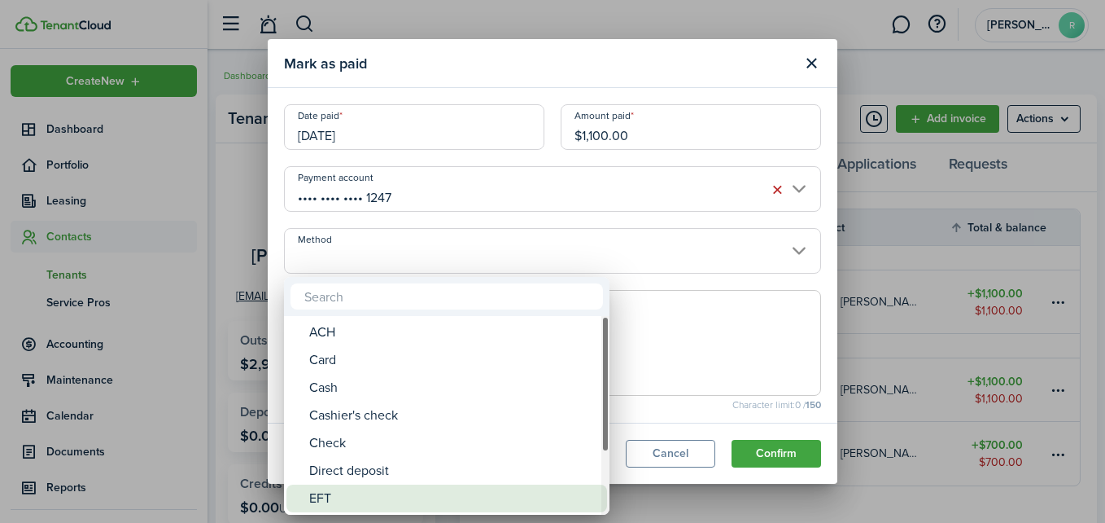 Image resolution: width=1105 pixels, height=523 pixels. Describe the element at coordinates (447, 415) in the screenshot. I see `mbsc-wheel: Method` at that location.